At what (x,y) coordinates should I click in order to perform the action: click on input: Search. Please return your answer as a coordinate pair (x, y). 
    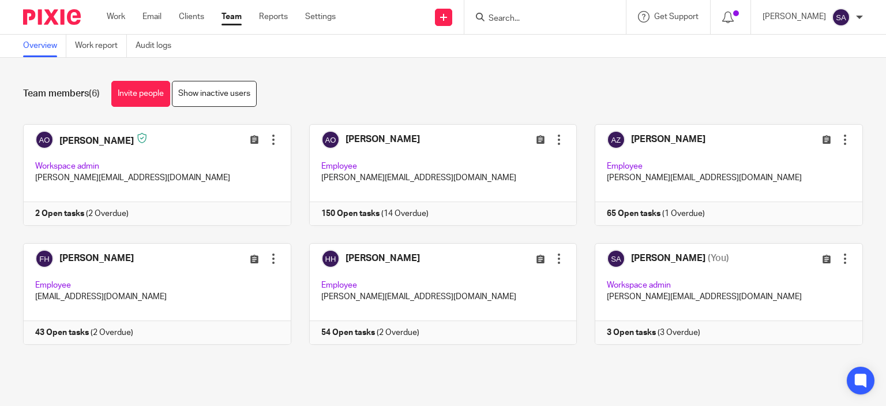
    Looking at the image, I should click on (540, 19).